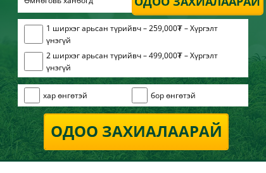  I want to click on span: 2 ширхэг арьсан түрийвч – 499,000₮ – Хүргэлт үнэгүй, so click(144, 74).